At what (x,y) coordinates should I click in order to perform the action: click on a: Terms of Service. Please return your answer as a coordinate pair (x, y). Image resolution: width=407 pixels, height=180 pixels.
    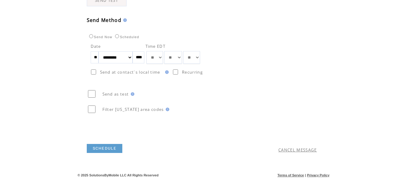
    Looking at the image, I should click on (291, 176).